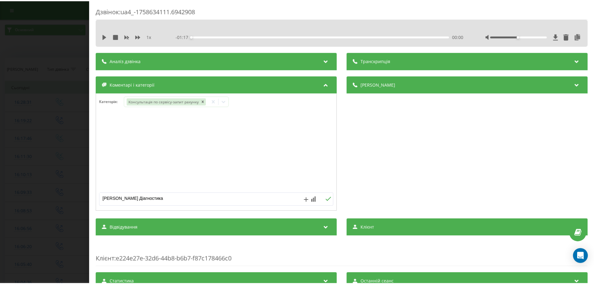 The image size is (594, 284). What do you see at coordinates (344, 254) in the screenshot?
I see `div: : e224e27e-32d6-44b8-b6b7-f87c178466c0` at bounding box center [344, 254].